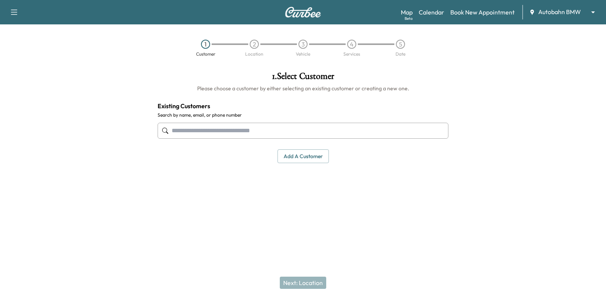  Describe the element at coordinates (206, 54) in the screenshot. I see `div: Customer` at that location.